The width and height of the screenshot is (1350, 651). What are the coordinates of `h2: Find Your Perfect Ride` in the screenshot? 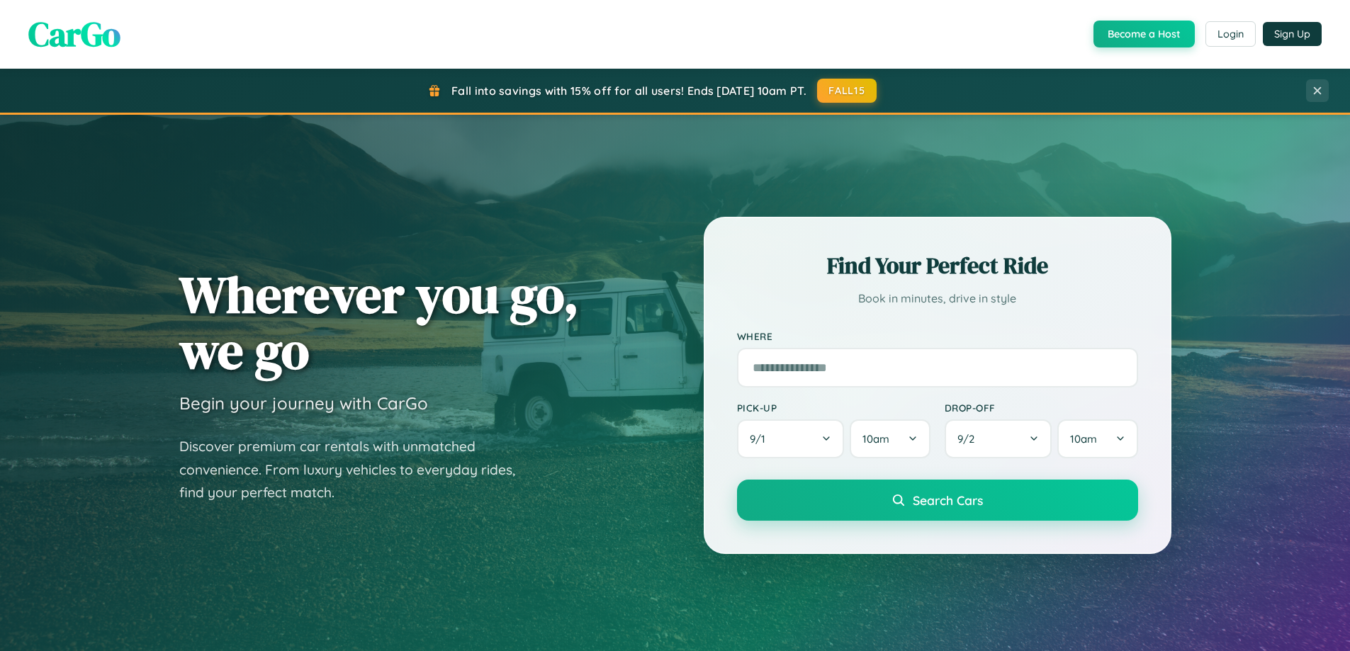 It's located at (938, 266).